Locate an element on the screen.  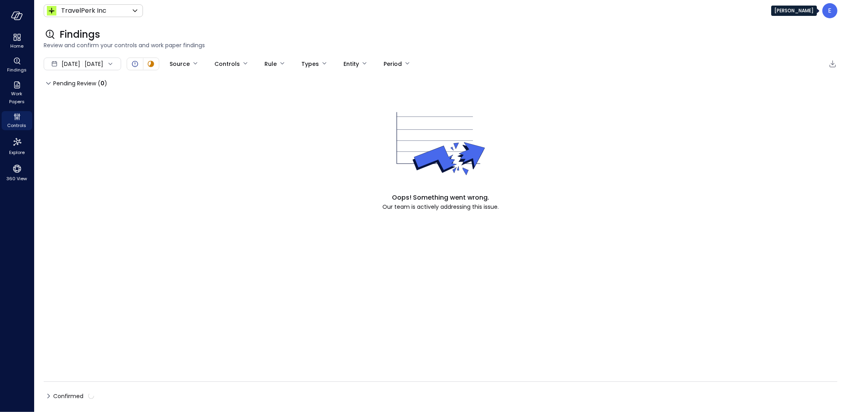
div: Entity is located at coordinates (351, 64).